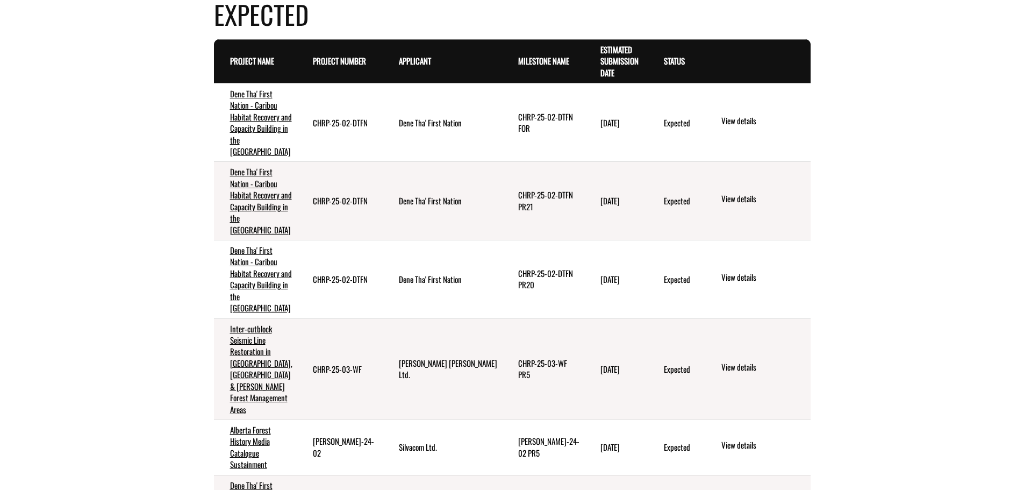  What do you see at coordinates (757, 61) in the screenshot?
I see `th: Actions` at bounding box center [757, 61].